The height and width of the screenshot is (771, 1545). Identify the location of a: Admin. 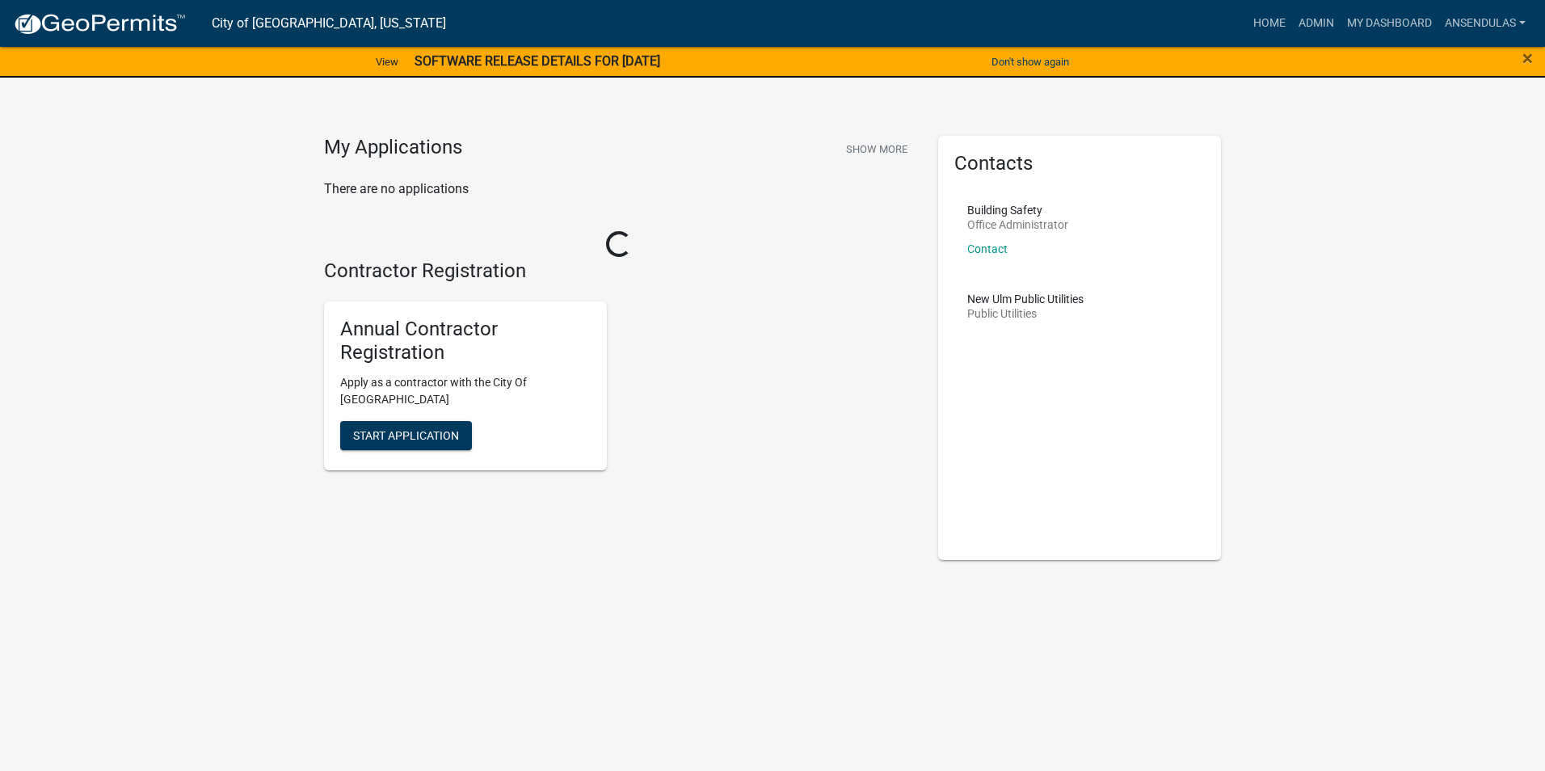
(1316, 23).